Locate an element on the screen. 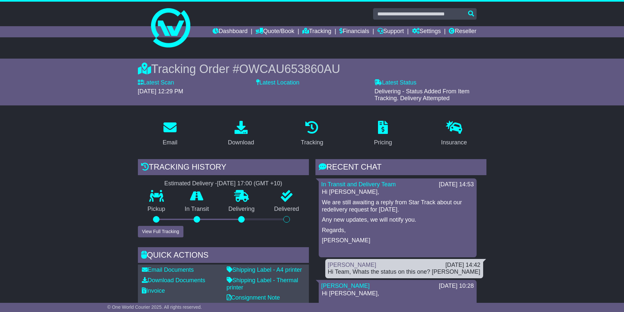  label: Latest Location is located at coordinates (278, 83).